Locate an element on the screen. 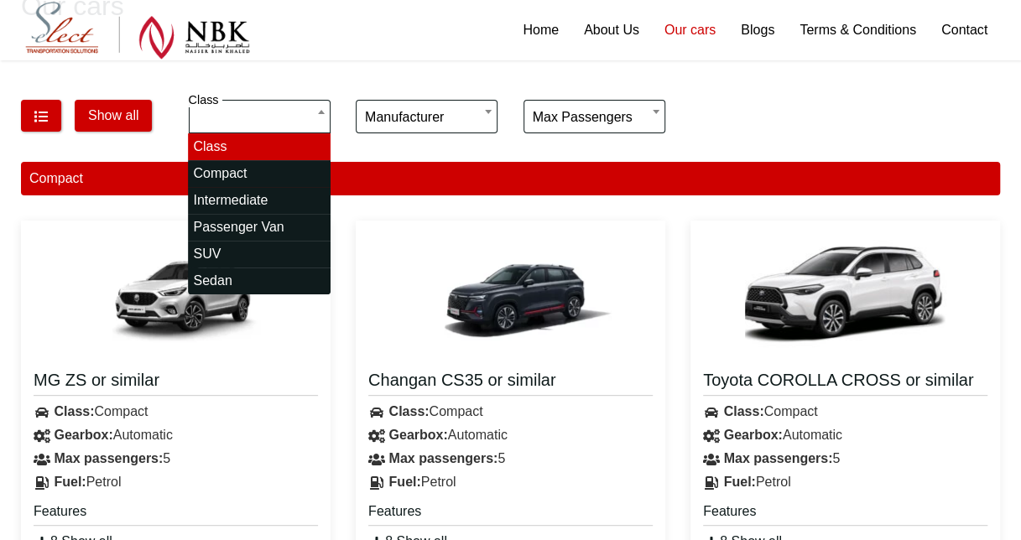  h4: Toyota COROLLA CROSS or similar is located at coordinates (845, 383).